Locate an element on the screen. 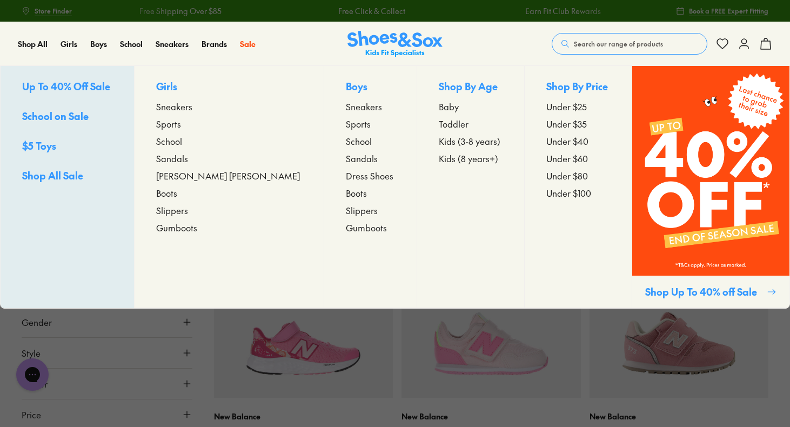 The height and width of the screenshot is (427, 790). span: Sale is located at coordinates (247, 44).